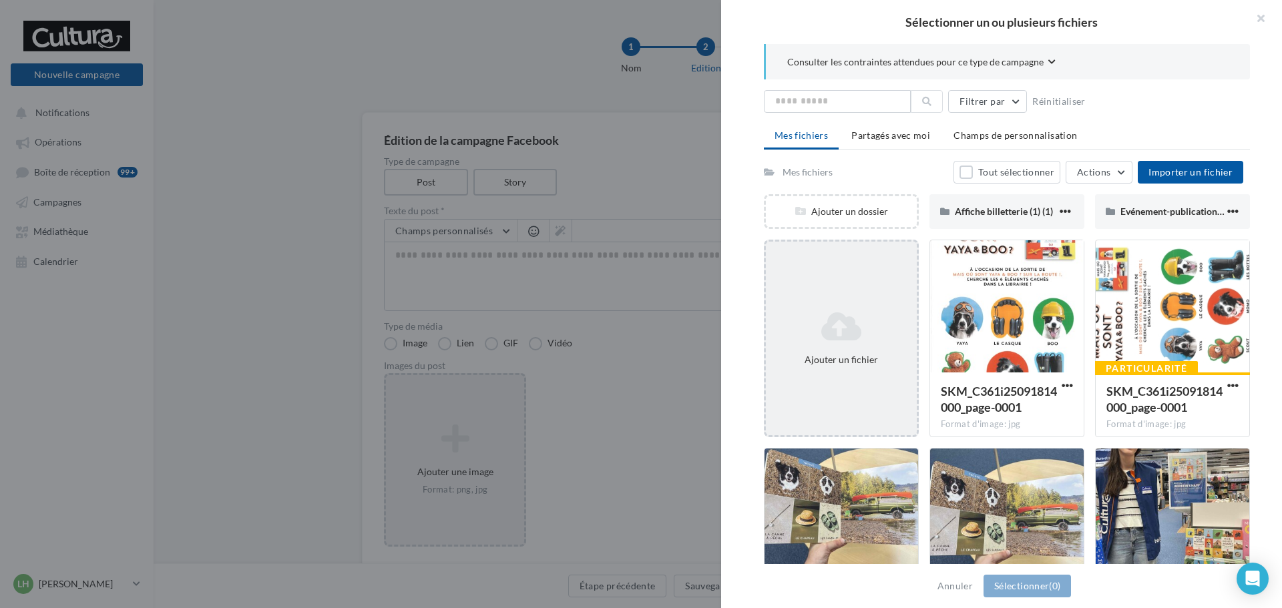 The image size is (1282, 608). Describe the element at coordinates (1003, 211) in the screenshot. I see `span: Affiche billetterie (1) (1)` at that location.